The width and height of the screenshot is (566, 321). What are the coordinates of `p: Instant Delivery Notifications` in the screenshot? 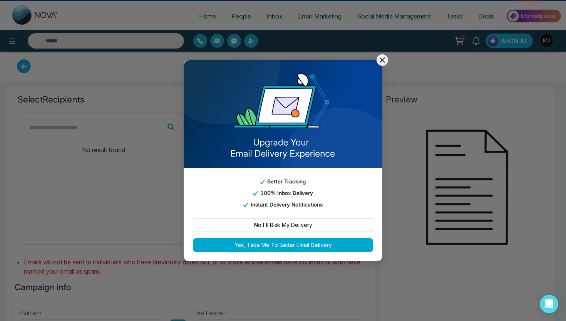 It's located at (283, 204).